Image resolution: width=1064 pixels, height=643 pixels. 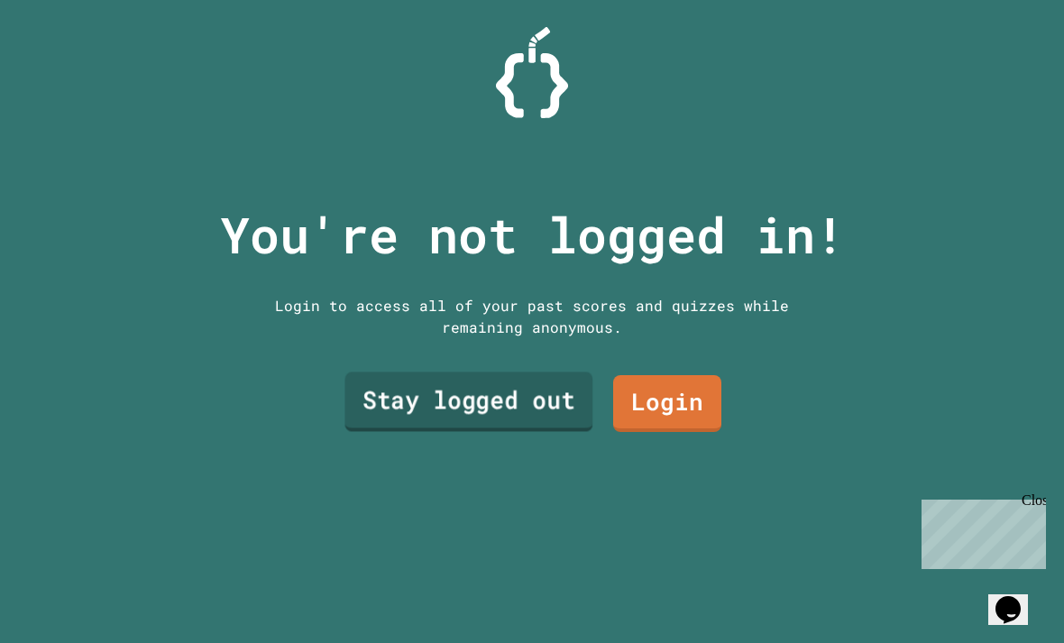 What do you see at coordinates (532, 316) in the screenshot?
I see `div: Login to access all of your past scores and quizzes while remaining anonymous.` at bounding box center [532, 316].